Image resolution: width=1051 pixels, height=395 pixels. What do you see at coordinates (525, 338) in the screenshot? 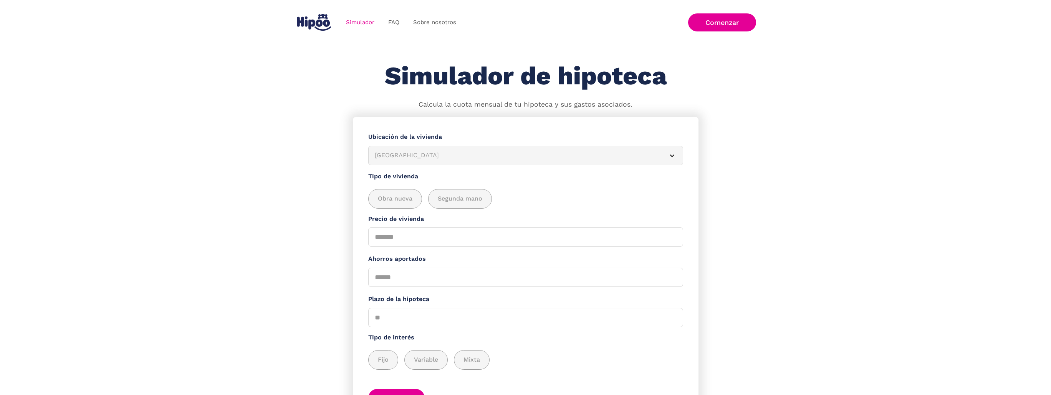
I see `label: Tipo de interés` at bounding box center [525, 338].